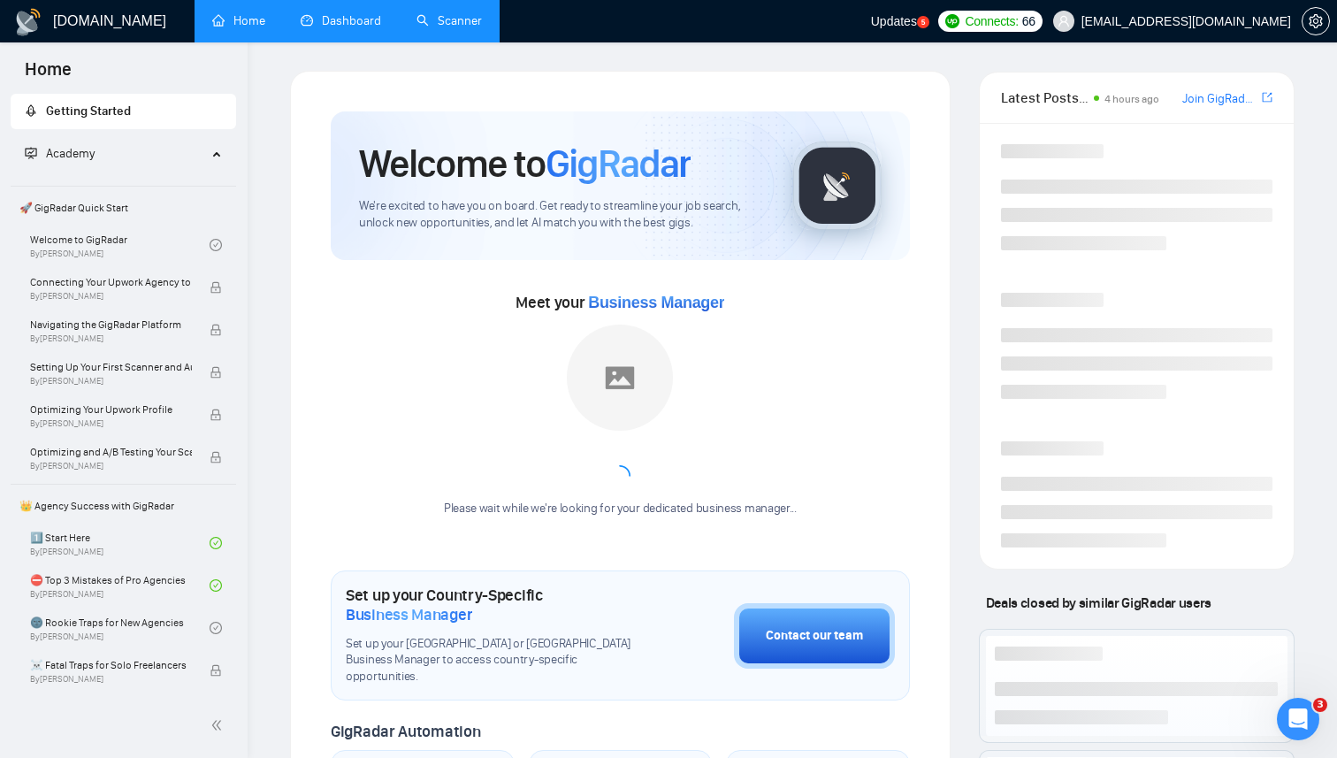 This screenshot has width=1337, height=758. Describe the element at coordinates (620, 302) in the screenshot. I see `span: Meet your` at that location.